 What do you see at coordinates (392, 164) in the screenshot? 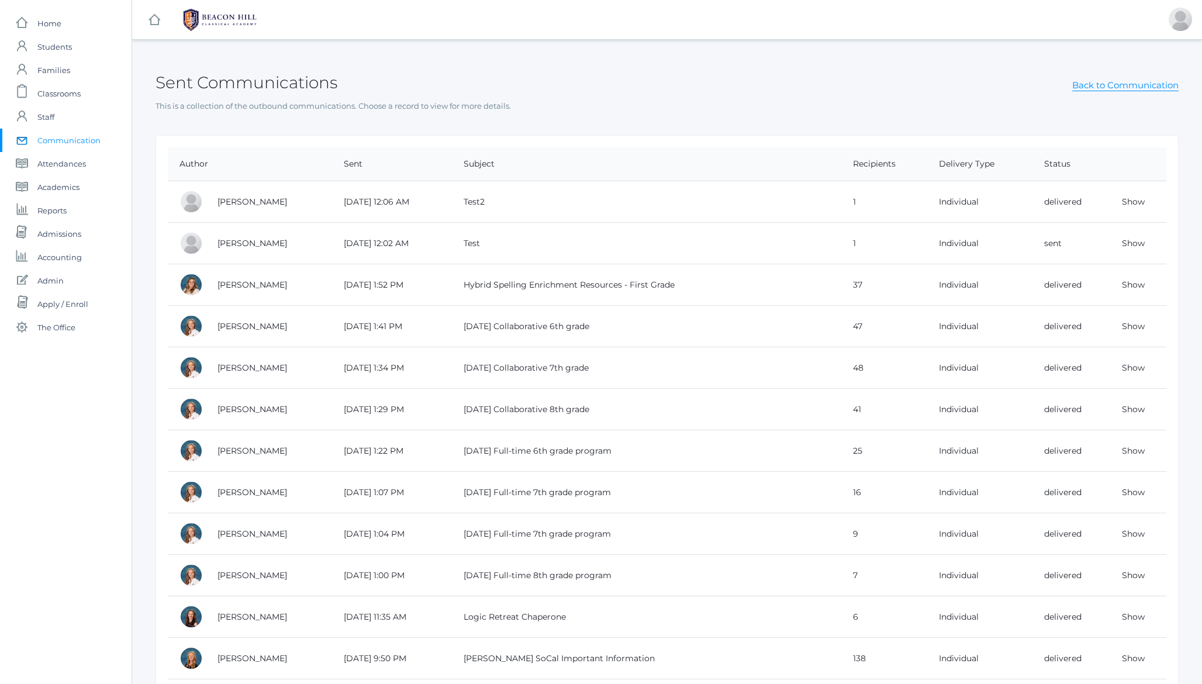
I see `th: Sent` at bounding box center [392, 164].